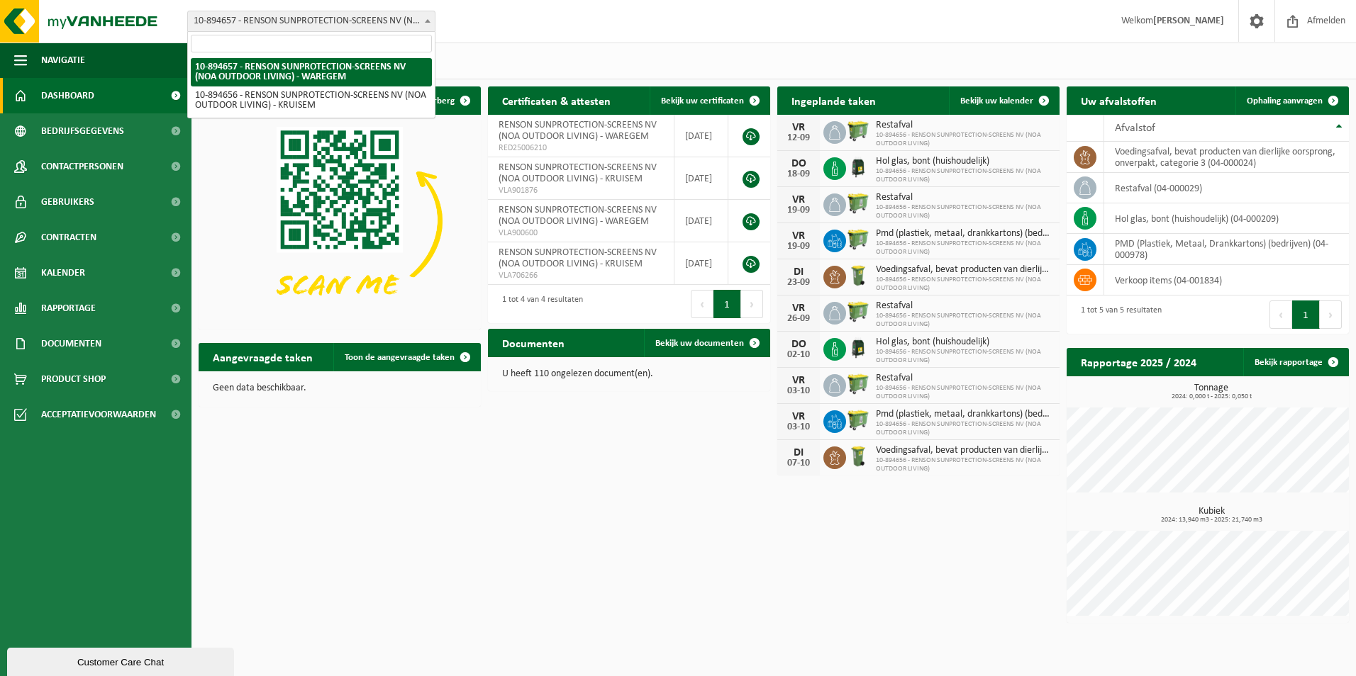 The width and height of the screenshot is (1356, 676). Describe the element at coordinates (577, 130) in the screenshot. I see `span: RENSON SUNPROTECTION-SCREENS NV (NOA OUTDOOR LIVING) - WAREGEM` at that location.